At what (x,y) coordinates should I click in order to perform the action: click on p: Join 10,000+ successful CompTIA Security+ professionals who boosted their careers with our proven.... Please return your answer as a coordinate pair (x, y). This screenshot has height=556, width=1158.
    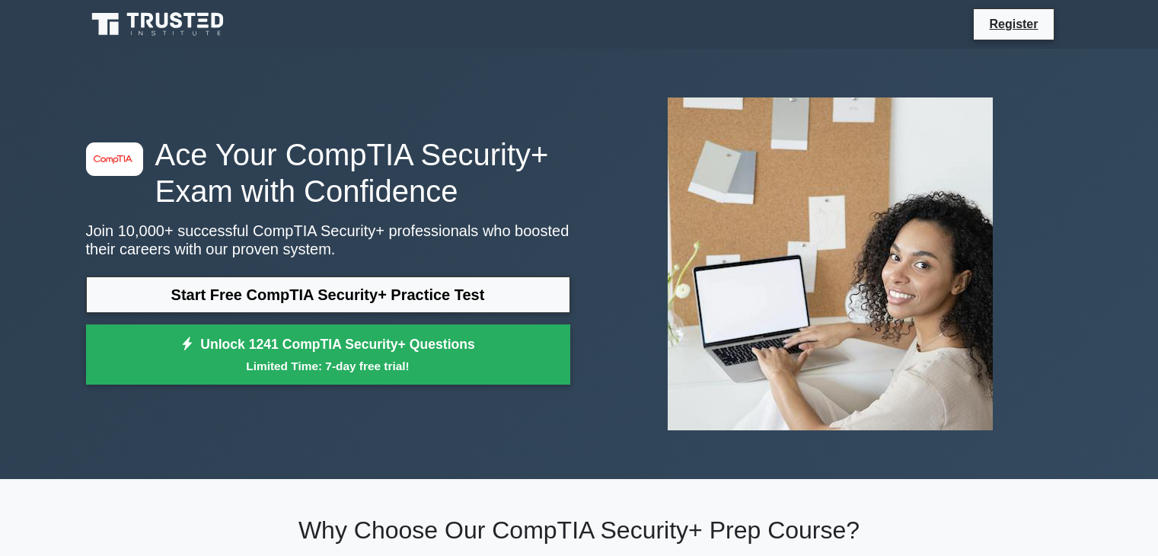
    Looking at the image, I should click on (328, 240).